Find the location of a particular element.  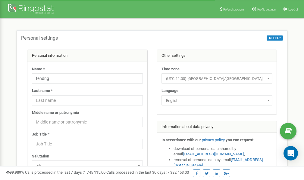

span: Mr. is located at coordinates (87, 166).